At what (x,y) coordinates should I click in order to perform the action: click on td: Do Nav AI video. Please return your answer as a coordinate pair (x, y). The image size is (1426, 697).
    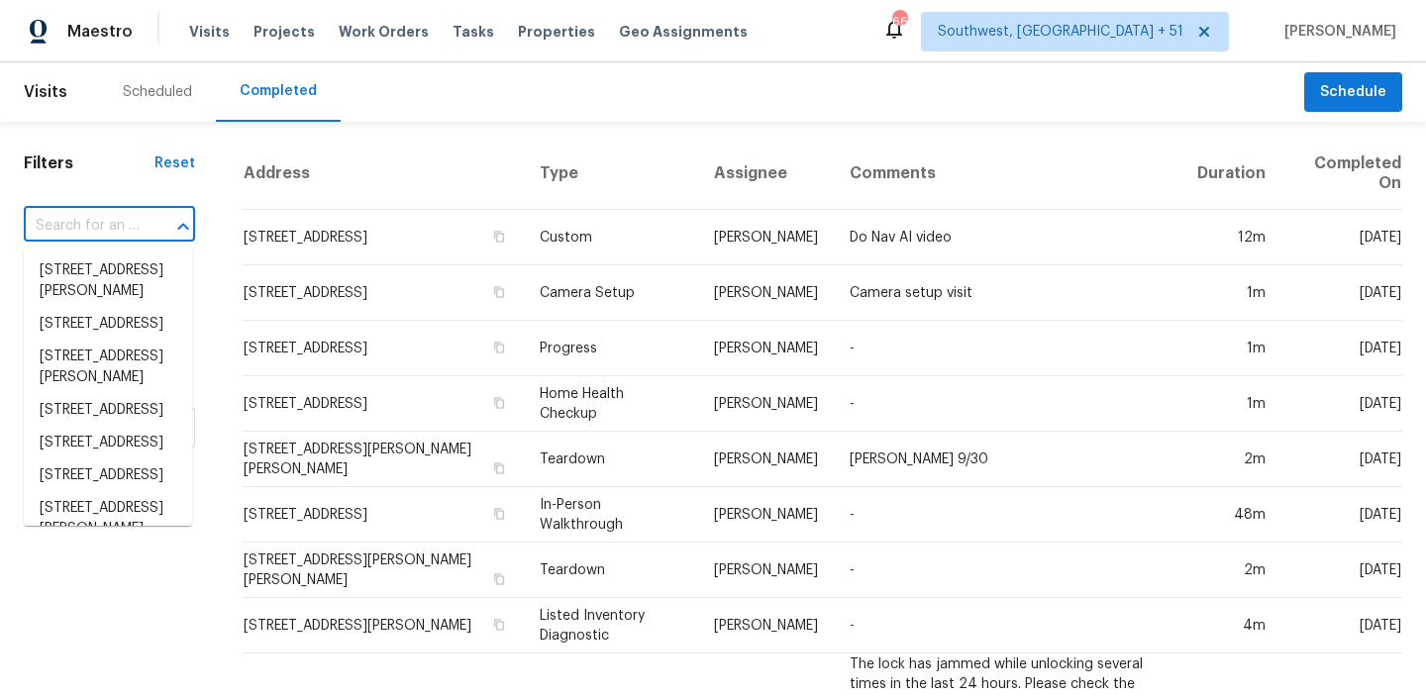
    Looking at the image, I should click on (1007, 238).